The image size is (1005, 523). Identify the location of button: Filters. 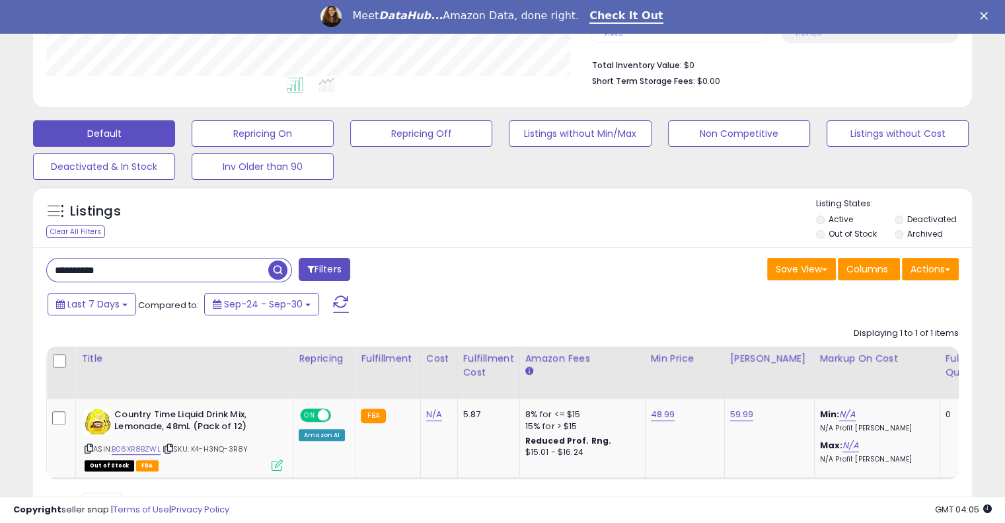
(324, 269).